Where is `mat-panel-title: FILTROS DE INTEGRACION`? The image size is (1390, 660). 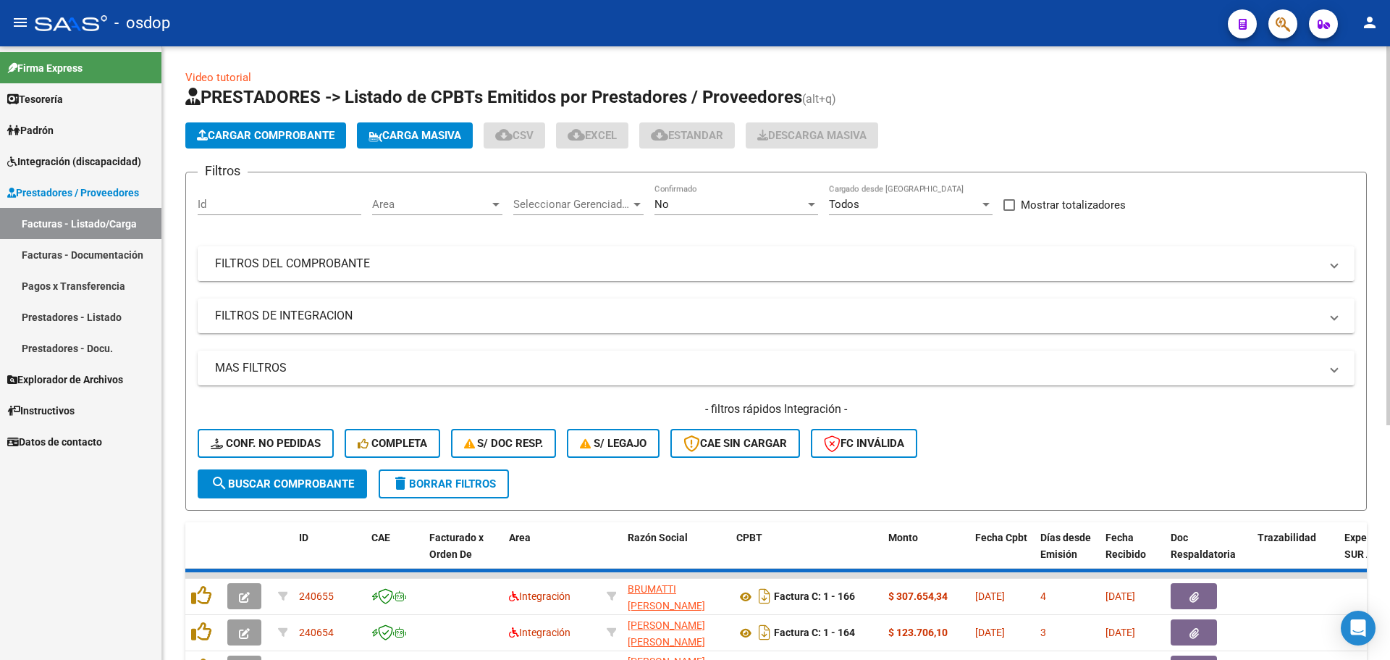
mat-panel-title: FILTROS DE INTEGRACION is located at coordinates (767, 316).